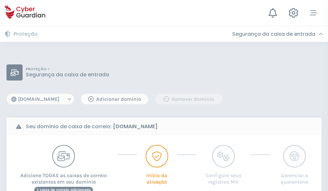  I want to click on div: Segurança da caixa de entrada, so click(278, 34).